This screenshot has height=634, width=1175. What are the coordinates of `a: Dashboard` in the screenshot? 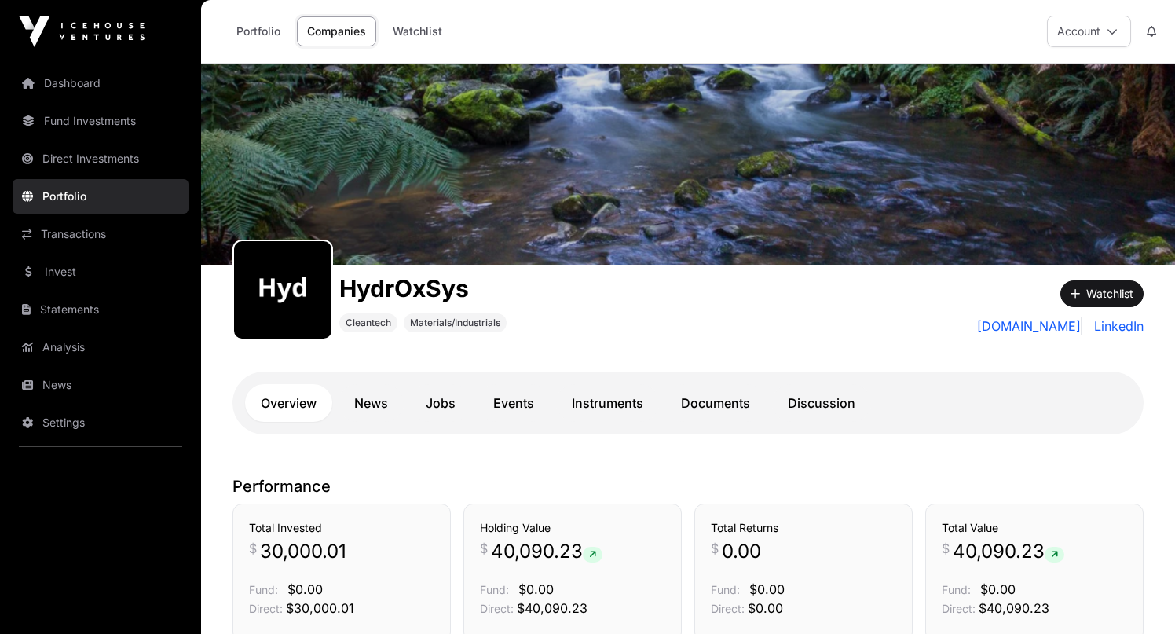 It's located at (101, 83).